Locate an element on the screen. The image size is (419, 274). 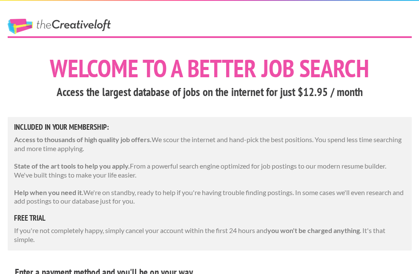
h3: Access the largest database of jobs on the internet for just $12.95 / month is located at coordinates (210, 92).